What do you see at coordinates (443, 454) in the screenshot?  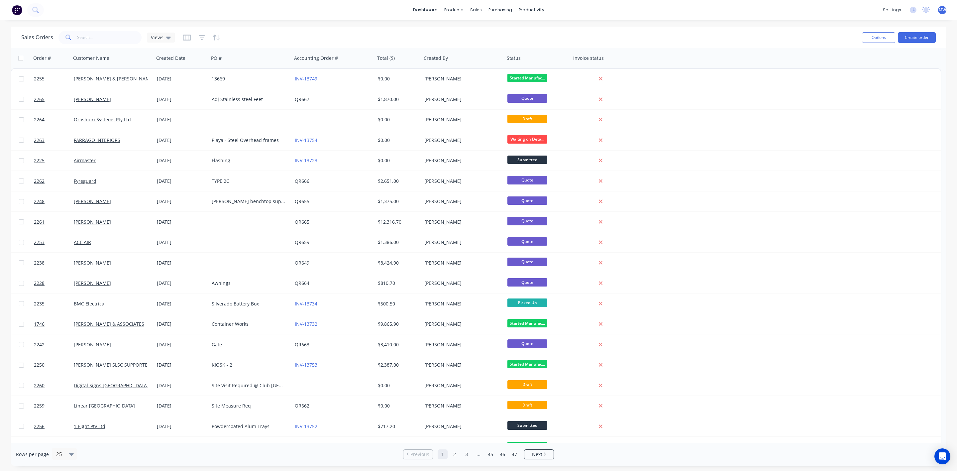 I see `a: Page 1 is your current page` at bounding box center [443, 454].